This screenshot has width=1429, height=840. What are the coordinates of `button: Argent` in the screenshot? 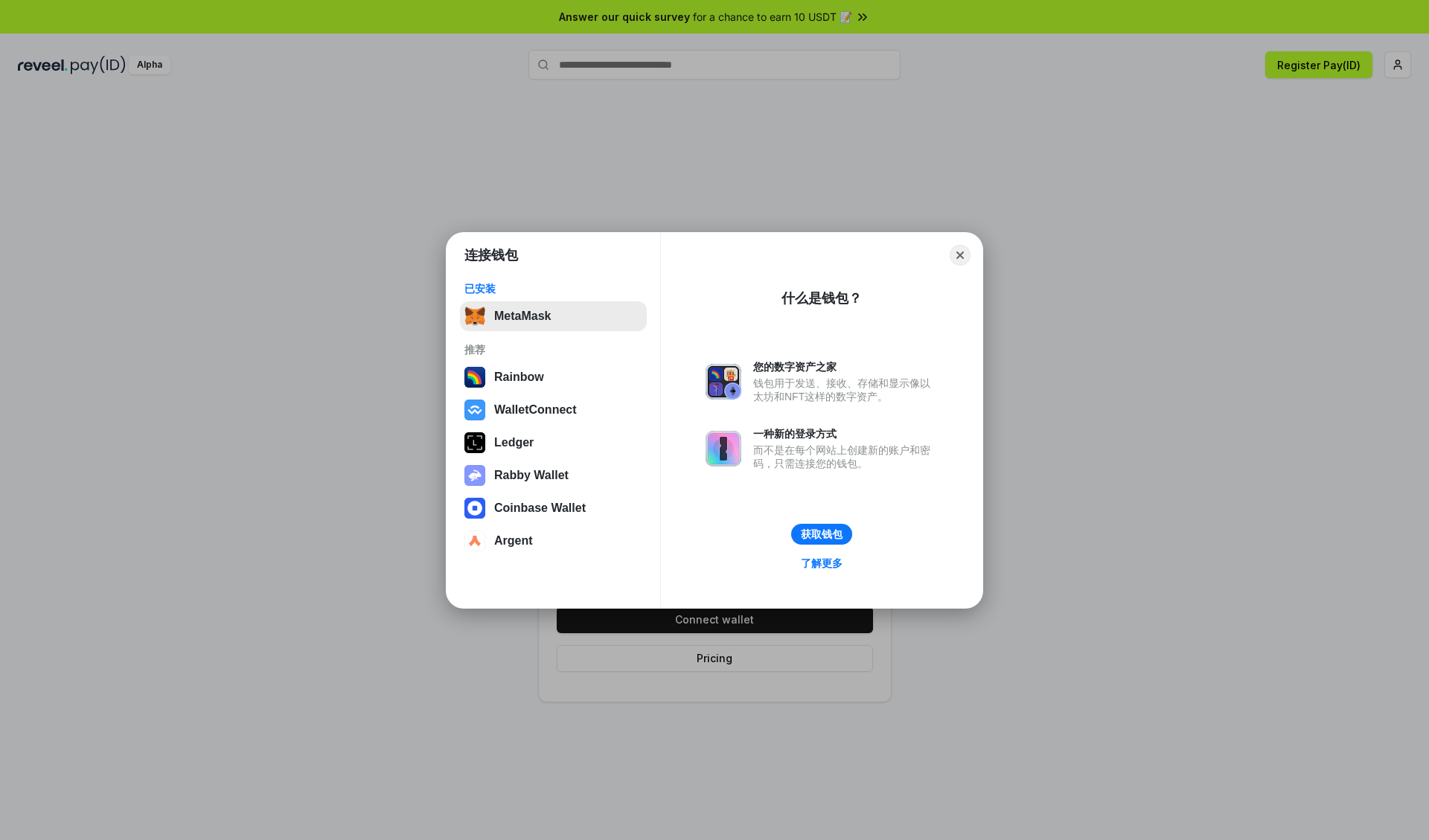 It's located at (553, 541).